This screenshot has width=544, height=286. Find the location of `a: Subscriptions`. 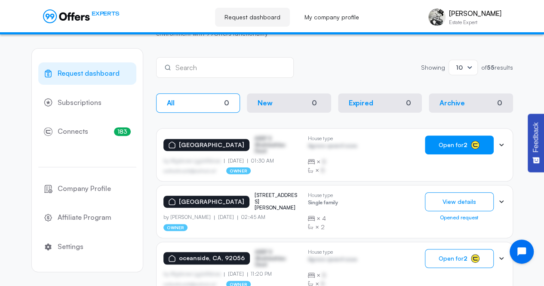

a: Subscriptions is located at coordinates (87, 103).